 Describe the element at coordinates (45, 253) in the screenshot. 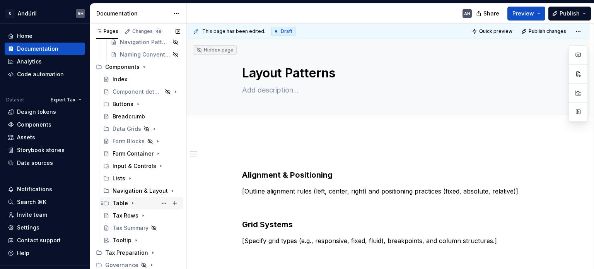

I see `button: Help` at that location.